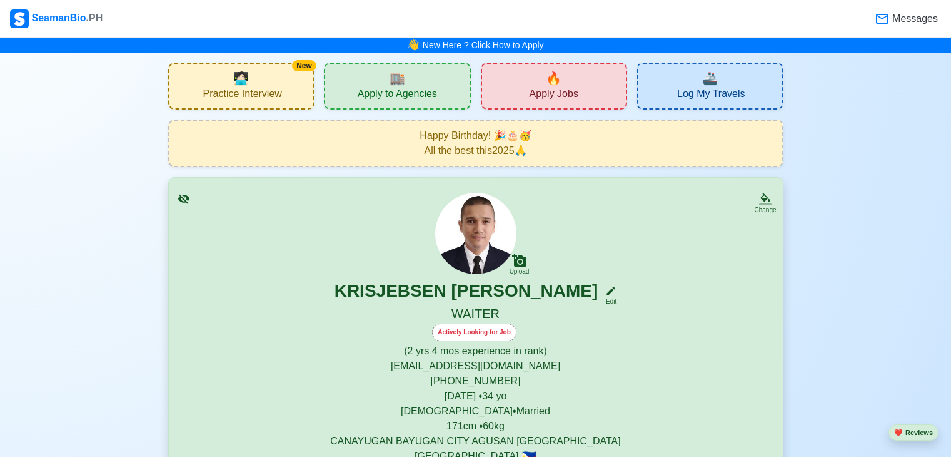 This screenshot has width=951, height=457. Describe the element at coordinates (304, 66) in the screenshot. I see `div: New` at that location.